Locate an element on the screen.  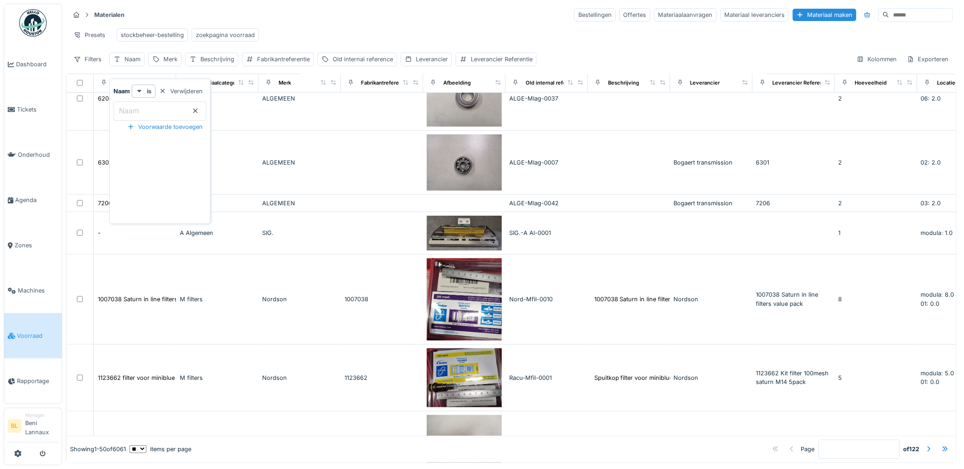
span: modula: 8.0 is located at coordinates (937, 295).